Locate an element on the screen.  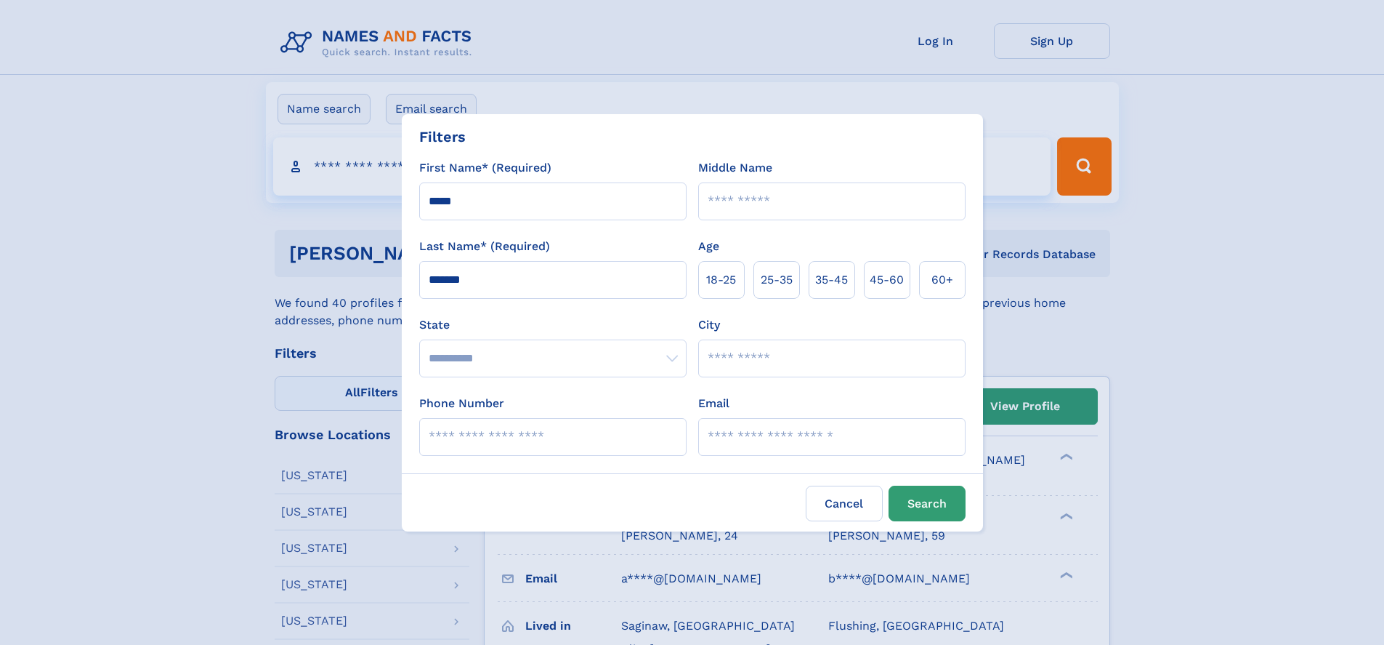
label: City is located at coordinates (709, 325).